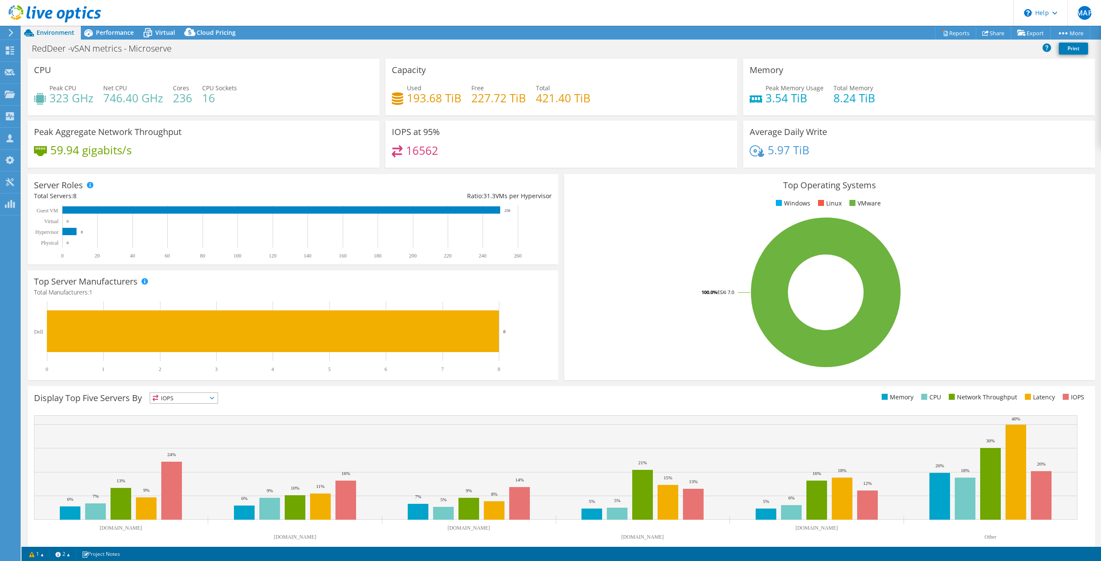 Image resolution: width=1101 pixels, height=561 pixels. What do you see at coordinates (896, 397) in the screenshot?
I see `li: Memory` at bounding box center [896, 397].